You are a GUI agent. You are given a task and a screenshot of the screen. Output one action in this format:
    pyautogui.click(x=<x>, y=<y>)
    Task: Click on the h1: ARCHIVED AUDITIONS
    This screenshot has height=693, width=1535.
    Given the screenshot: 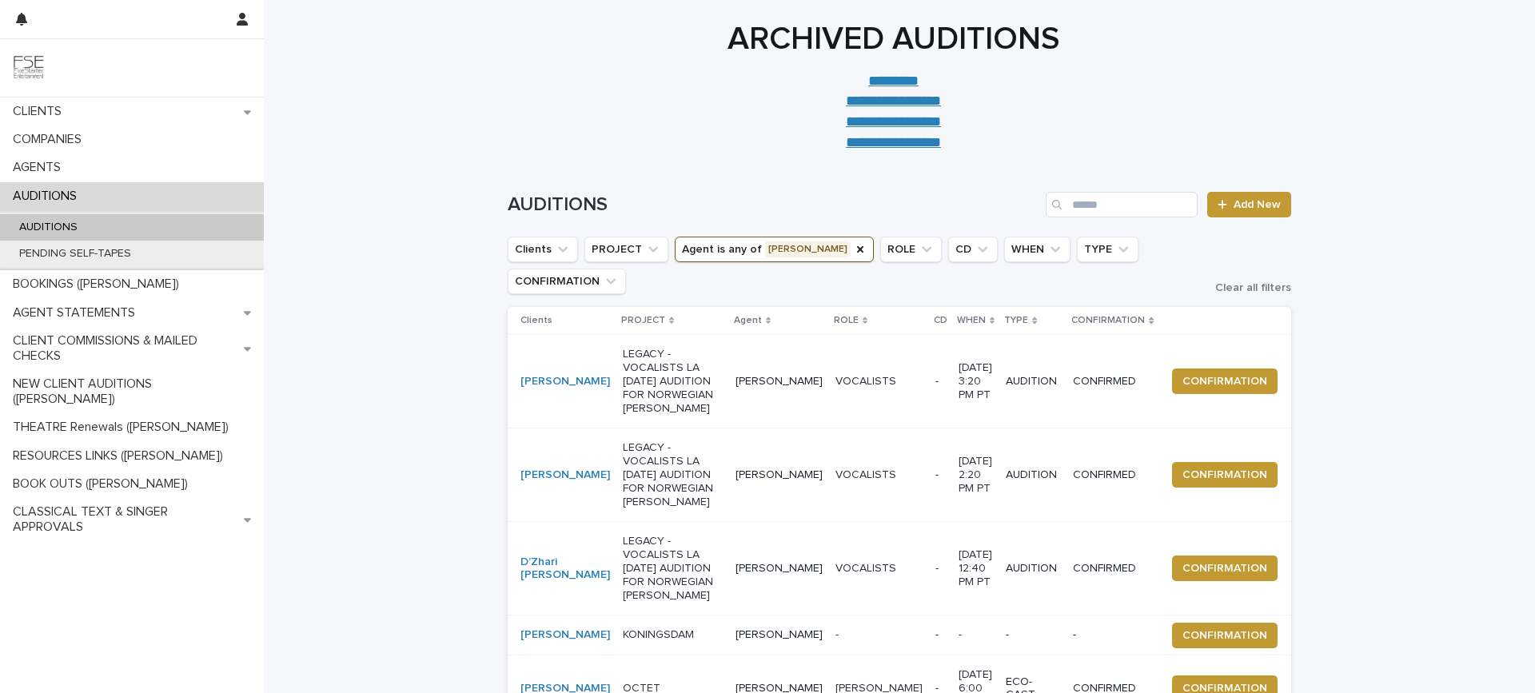 What is the action you would take?
    pyautogui.click(x=894, y=39)
    